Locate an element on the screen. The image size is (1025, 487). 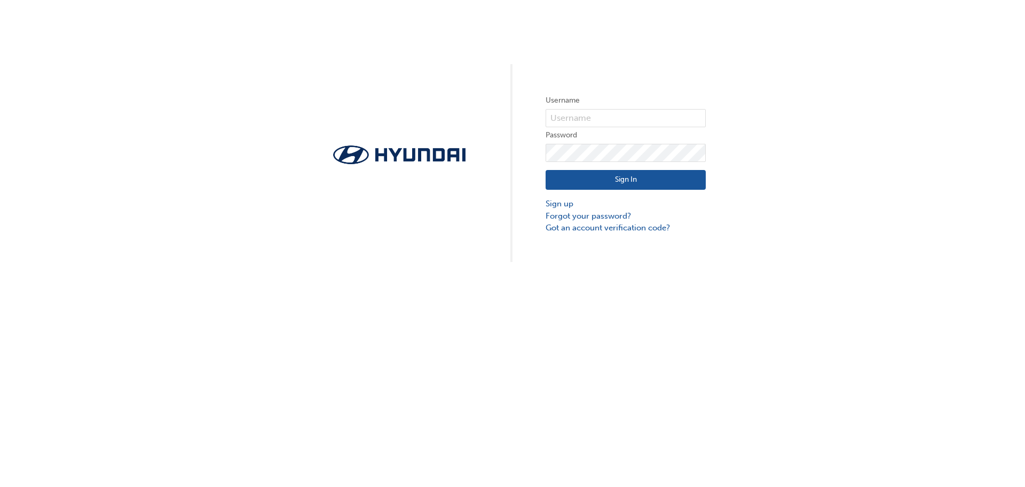
button: Sign In is located at coordinates (626, 180).